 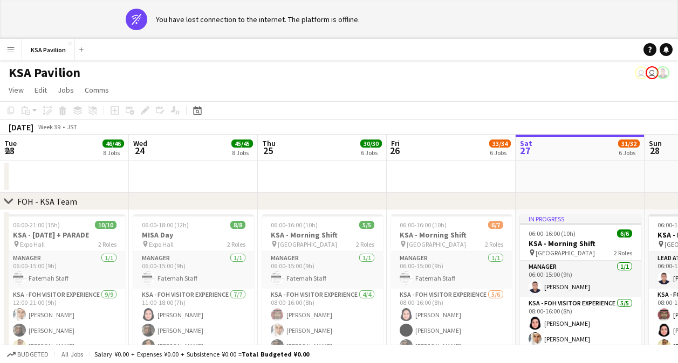 What do you see at coordinates (395, 143) in the screenshot?
I see `span: Fri` at bounding box center [395, 143].